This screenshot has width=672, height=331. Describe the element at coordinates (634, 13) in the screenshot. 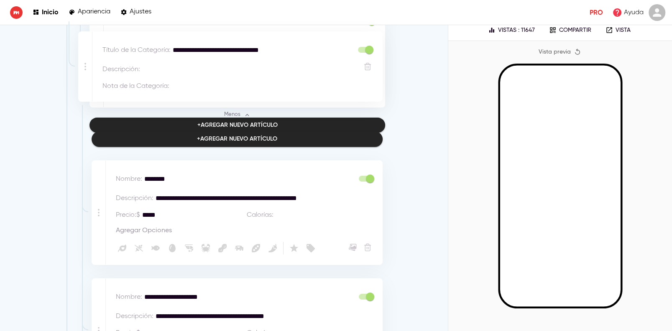

I see `p: Ayuda` at that location.